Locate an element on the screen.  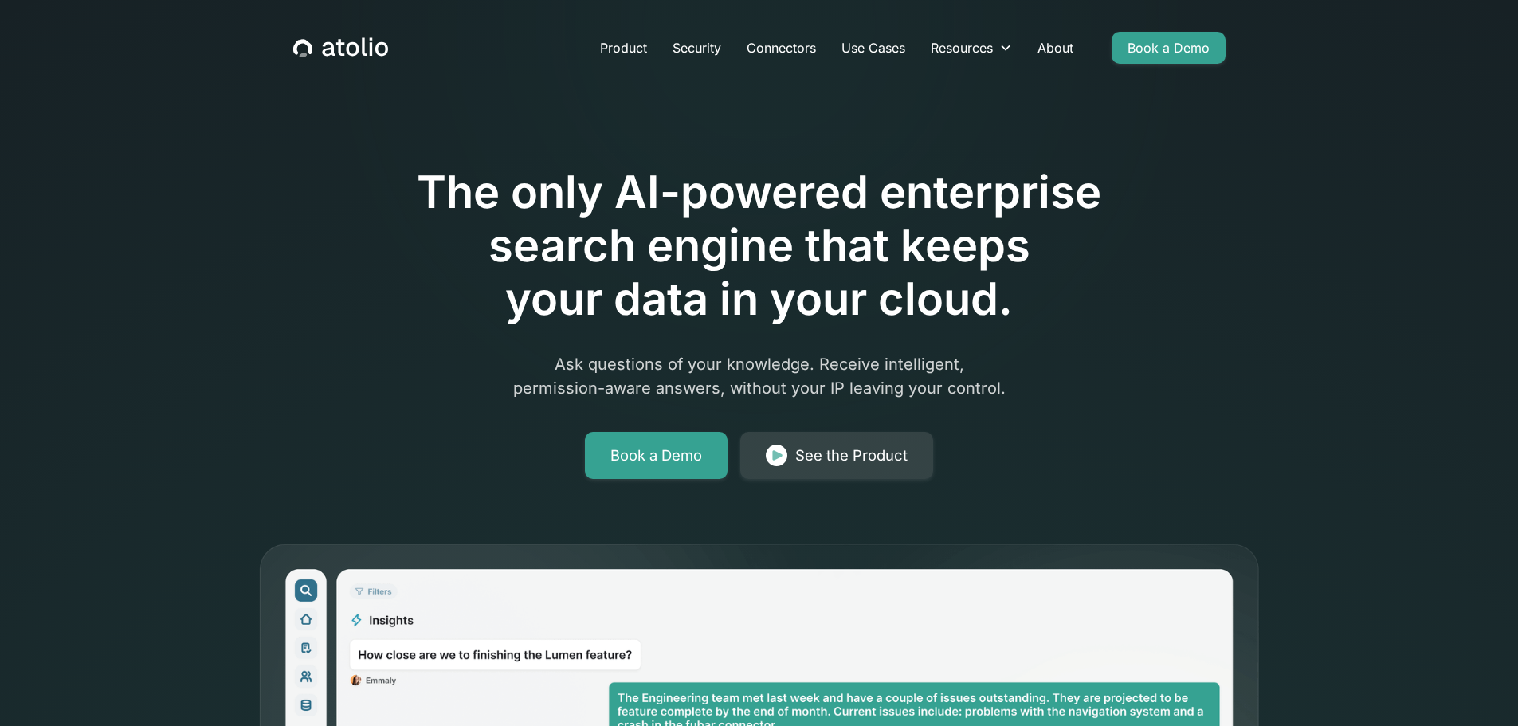
p: Ask questions of your knowledge. Receive intelligent, permission-aware answers, without your IP l... is located at coordinates (760, 376).